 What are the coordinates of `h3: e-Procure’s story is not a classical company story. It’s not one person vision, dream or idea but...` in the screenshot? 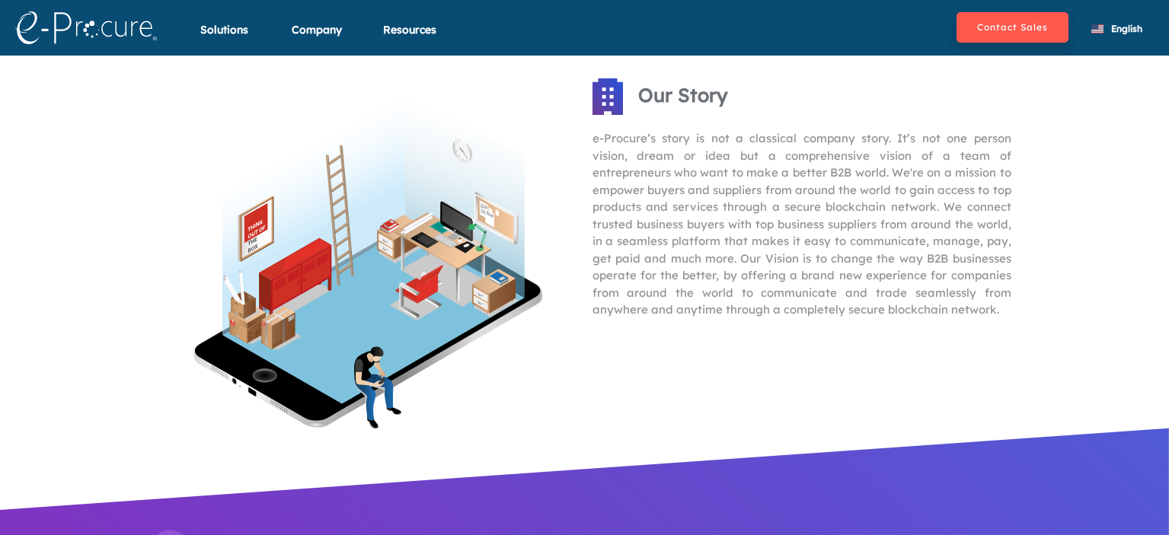 It's located at (802, 225).